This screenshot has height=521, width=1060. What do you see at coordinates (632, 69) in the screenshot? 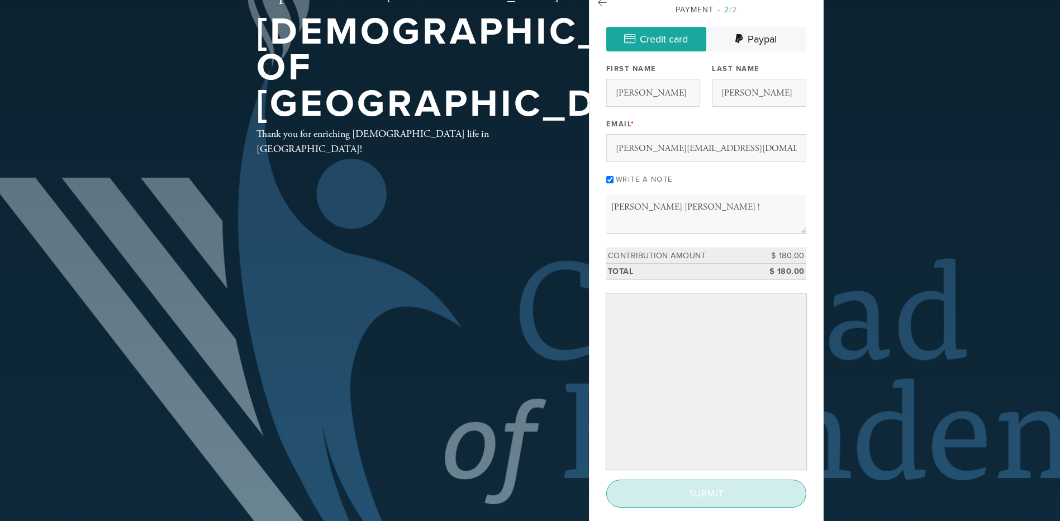
I see `label: First Name` at bounding box center [632, 69].